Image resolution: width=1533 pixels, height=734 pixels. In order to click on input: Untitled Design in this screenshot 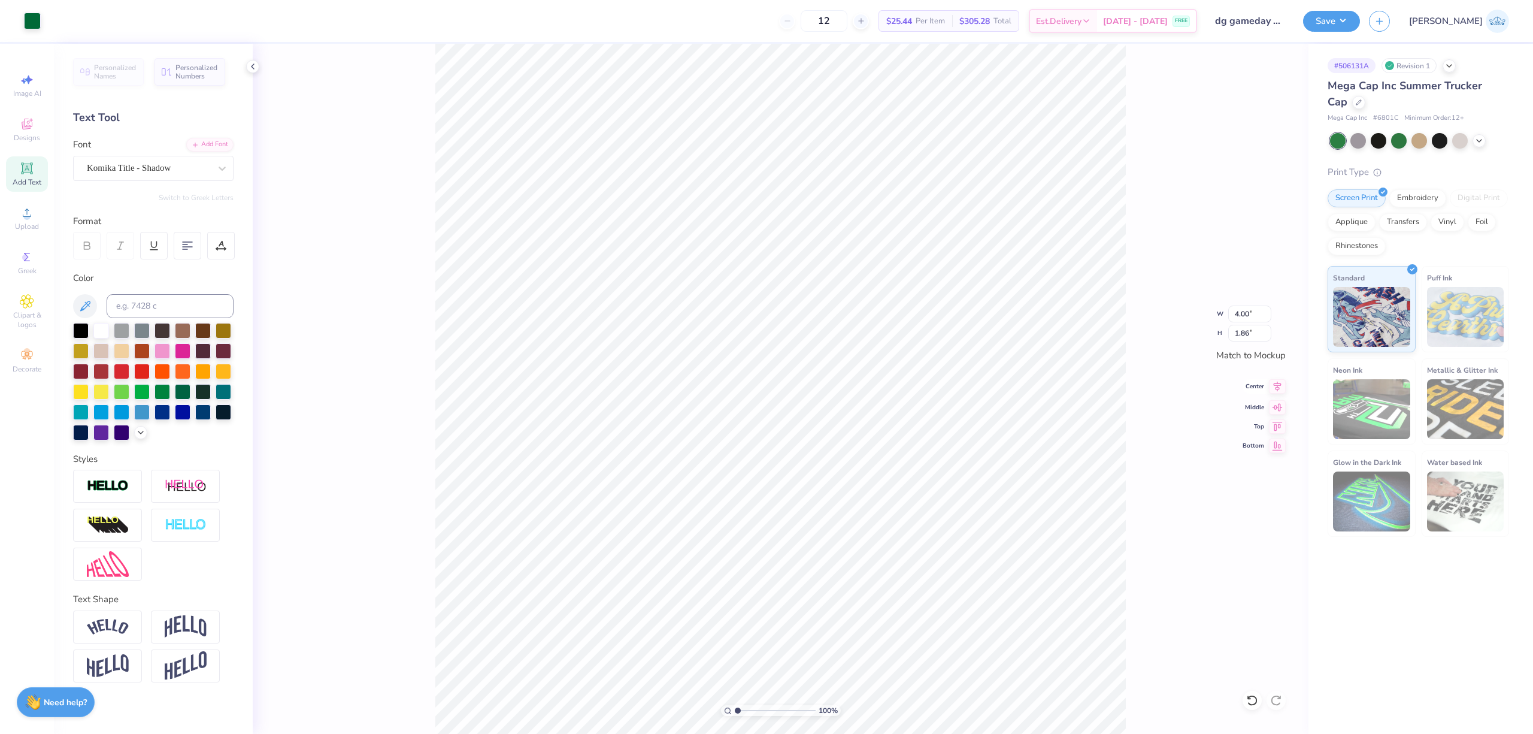, I will do `click(1250, 21)`.